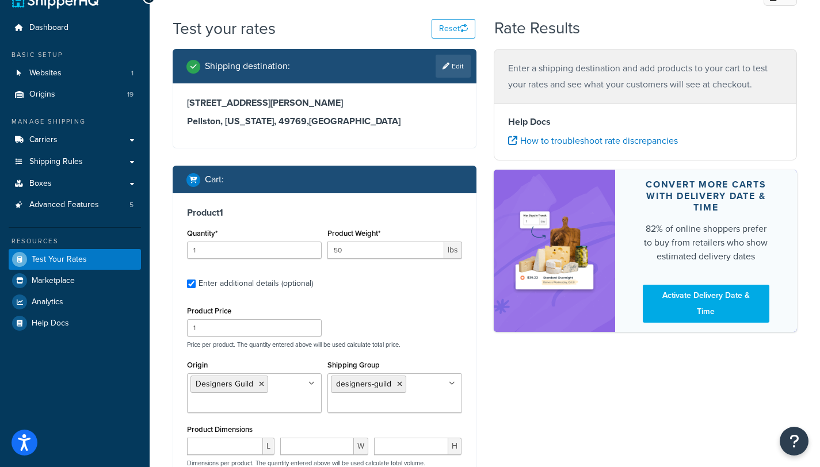 Image resolution: width=820 pixels, height=467 pixels. What do you see at coordinates (537, 28) in the screenshot?
I see `h2: Rate Results` at bounding box center [537, 28].